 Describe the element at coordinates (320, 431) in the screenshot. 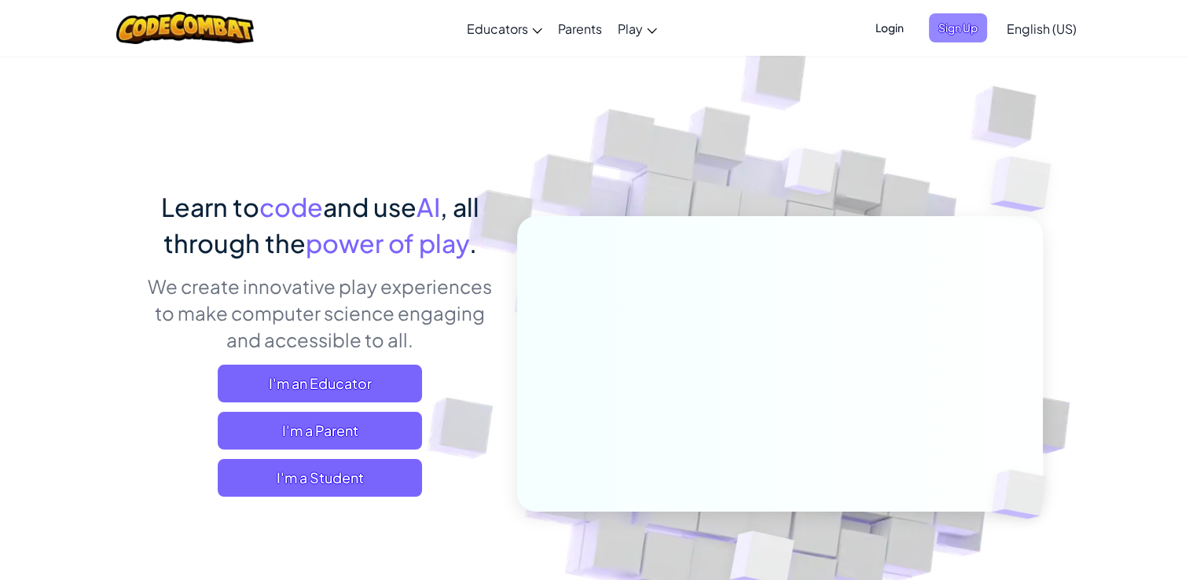

I see `a: I'm a Parent` at that location.